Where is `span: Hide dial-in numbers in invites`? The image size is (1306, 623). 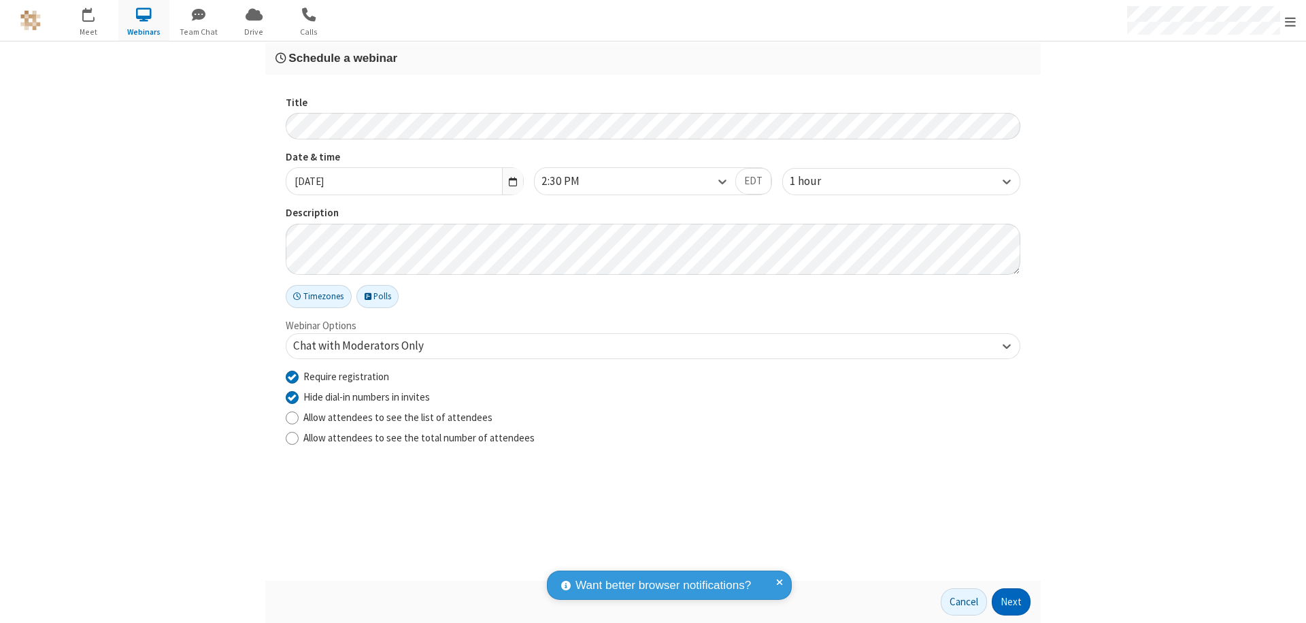 span: Hide dial-in numbers in invites is located at coordinates (367, 397).